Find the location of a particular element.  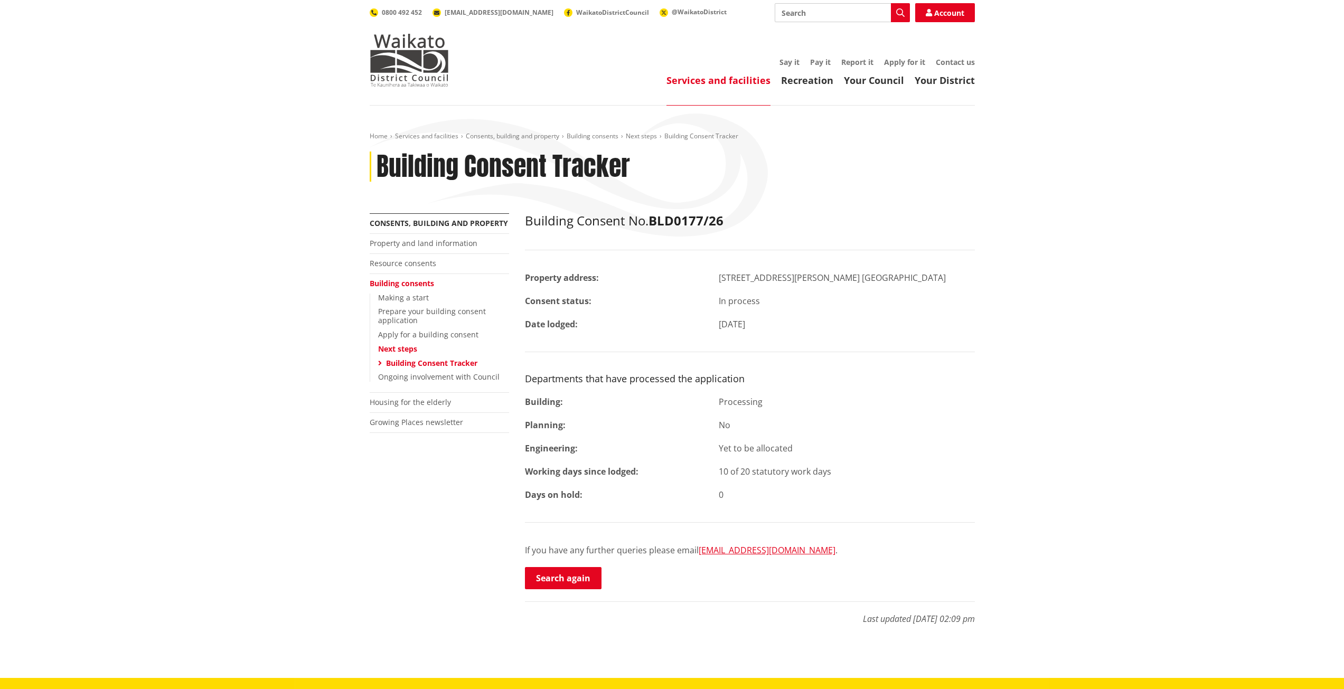

a: Home is located at coordinates (379, 136).